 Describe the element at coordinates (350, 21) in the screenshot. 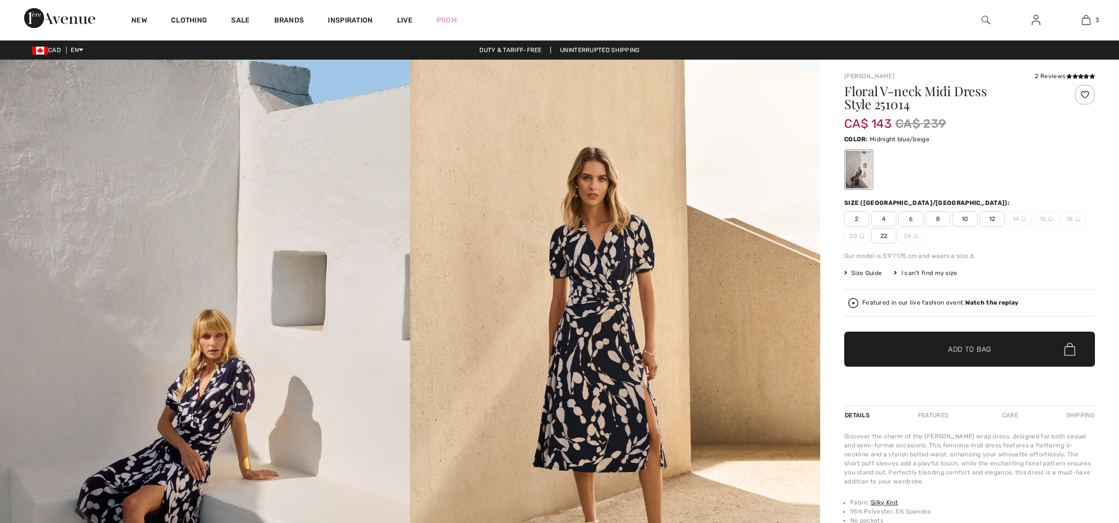

I see `span: Inspiration` at that location.